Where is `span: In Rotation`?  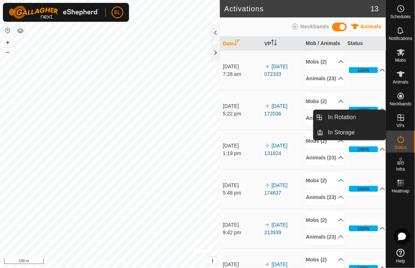 span: In Rotation is located at coordinates (342, 117).